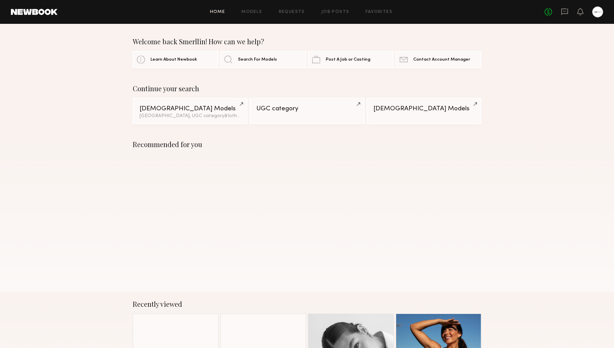  I want to click on a: Search For Models, so click(263, 60).